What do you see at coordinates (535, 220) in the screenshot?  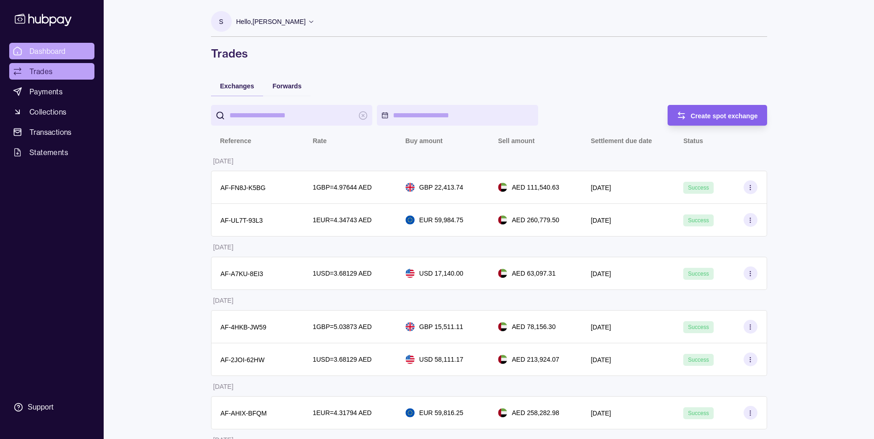 I see `p: AED 260,779.50` at bounding box center [535, 220].